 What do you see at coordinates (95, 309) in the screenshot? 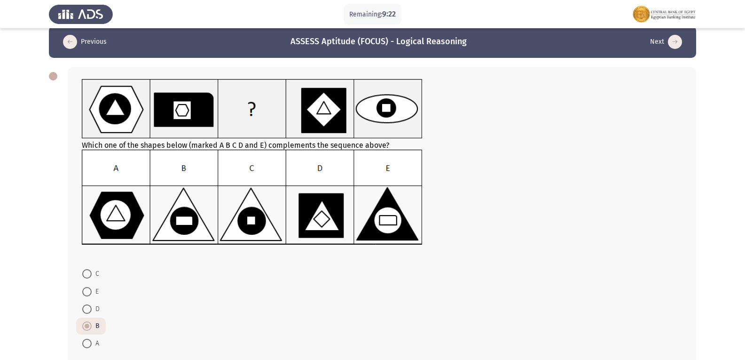
I see `span: D` at bounding box center [95, 309].